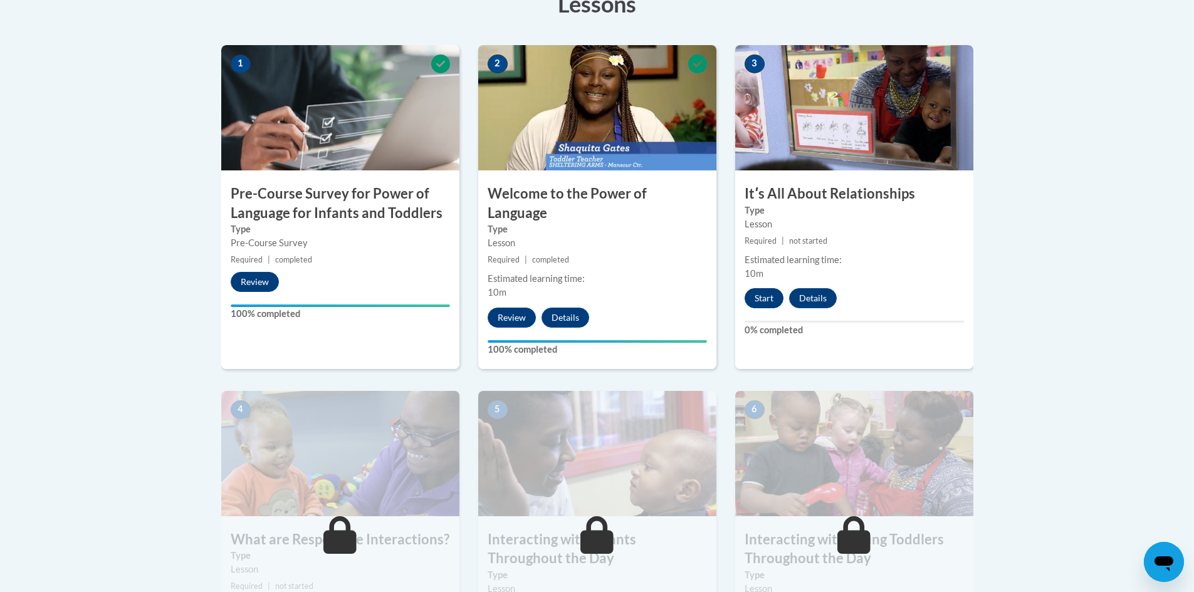 This screenshot has height=592, width=1194. Describe the element at coordinates (241, 64) in the screenshot. I see `span: 1` at that location.